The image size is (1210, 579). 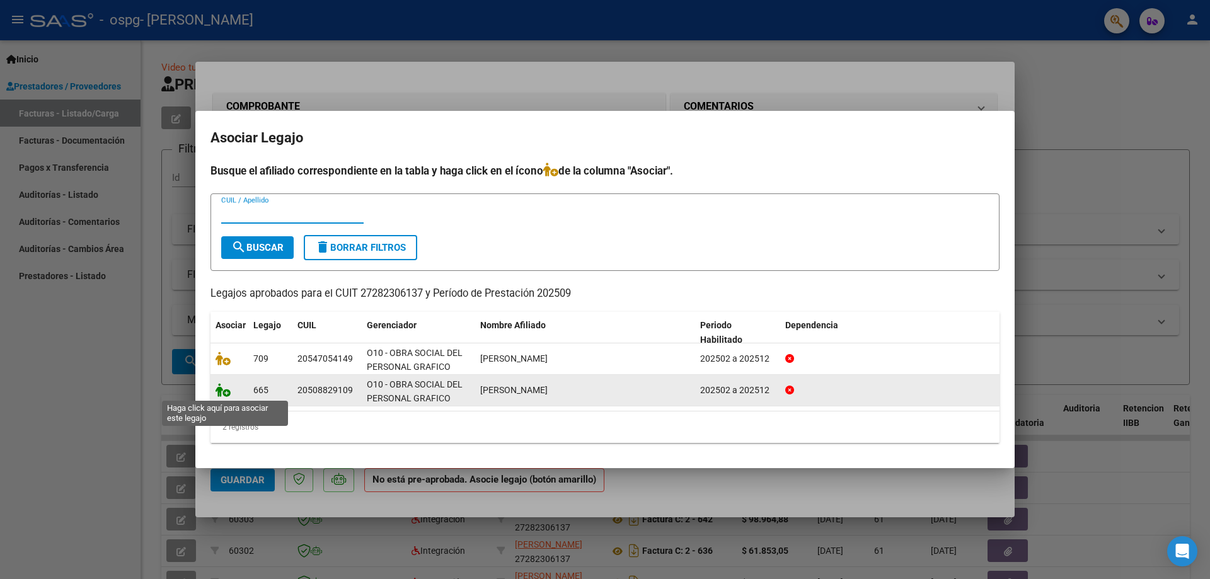 I want to click on span: Dependencia, so click(x=812, y=325).